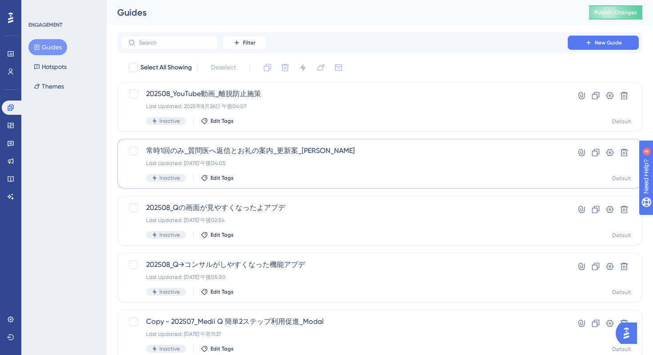  Describe the element at coordinates (249, 43) in the screenshot. I see `span: Filter` at that location.